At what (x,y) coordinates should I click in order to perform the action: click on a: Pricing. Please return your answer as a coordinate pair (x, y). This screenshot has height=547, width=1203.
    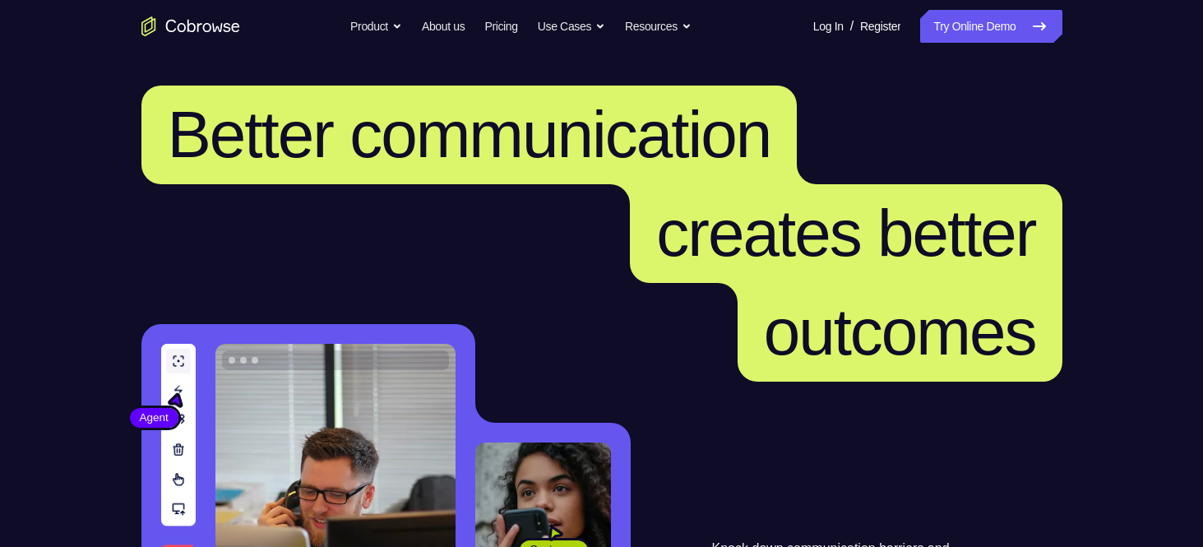
    Looking at the image, I should click on (501, 26).